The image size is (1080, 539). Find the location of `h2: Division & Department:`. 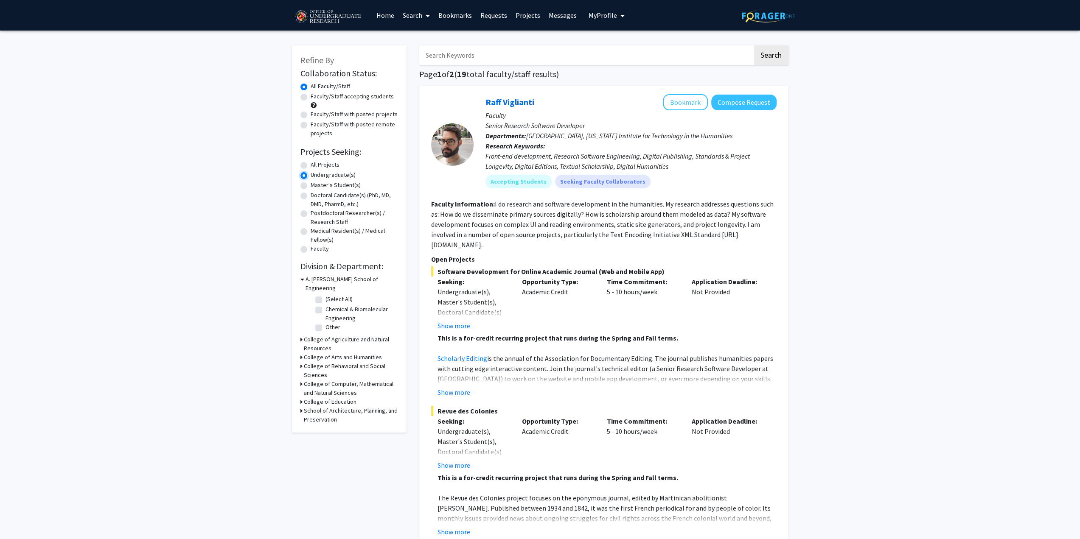

h2: Division & Department: is located at coordinates (349, 267).